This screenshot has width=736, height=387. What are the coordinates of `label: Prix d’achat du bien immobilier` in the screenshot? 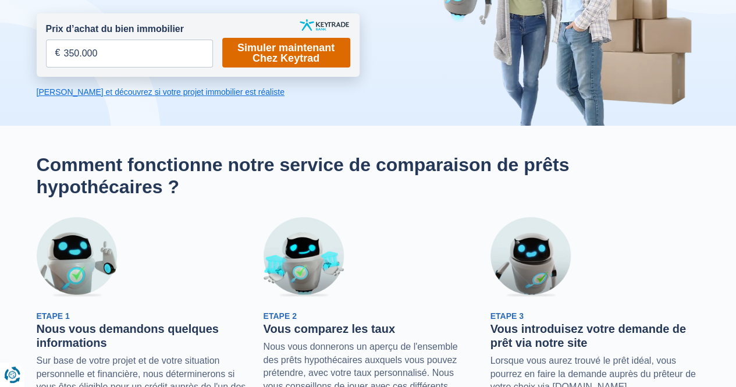 It's located at (115, 29).